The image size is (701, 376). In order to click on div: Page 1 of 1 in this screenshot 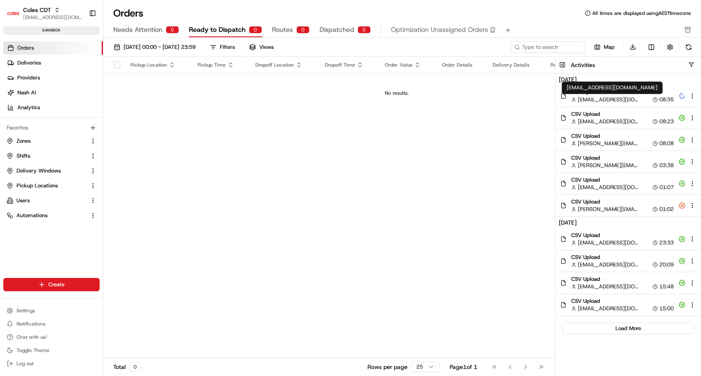, I will do `click(463, 367)`.